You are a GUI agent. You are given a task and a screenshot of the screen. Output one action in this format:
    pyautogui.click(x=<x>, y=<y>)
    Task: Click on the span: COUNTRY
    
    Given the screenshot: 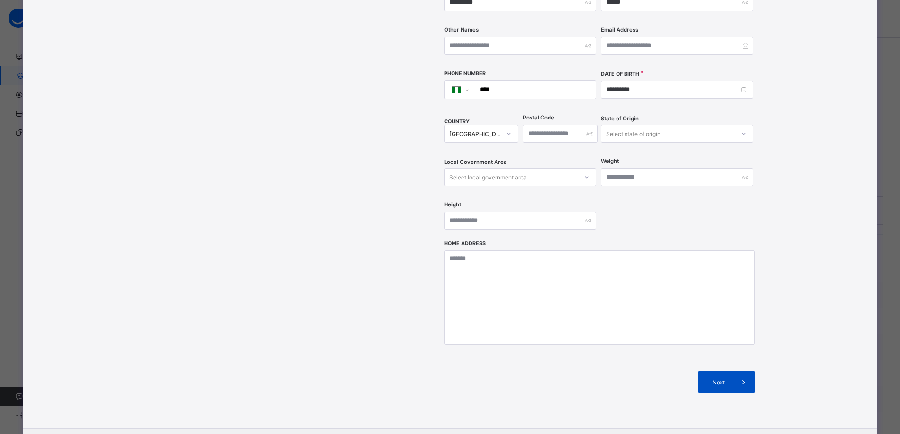 What is the action you would take?
    pyautogui.click(x=457, y=121)
    